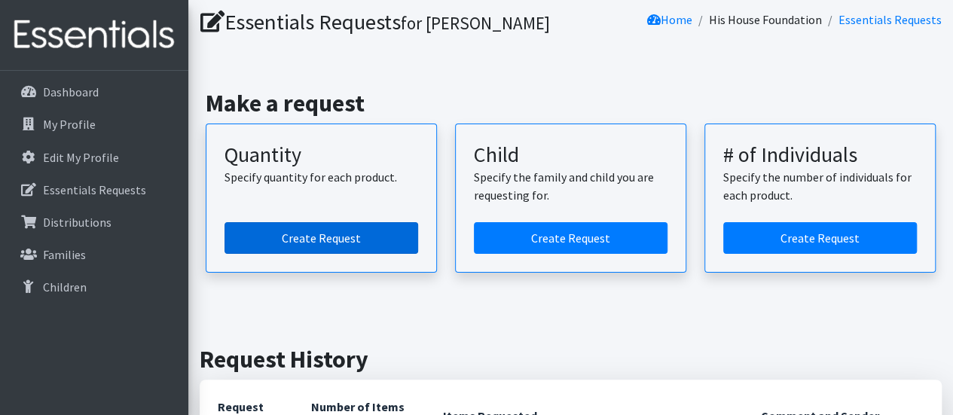 This screenshot has width=953, height=415. What do you see at coordinates (69, 124) in the screenshot?
I see `p: My Profile` at bounding box center [69, 124].